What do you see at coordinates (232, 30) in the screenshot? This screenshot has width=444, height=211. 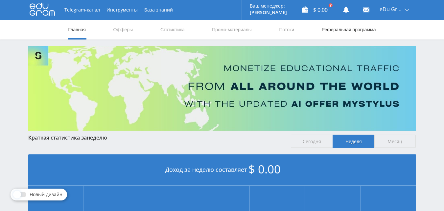 I see `a: Промо-материалы` at bounding box center [232, 30].